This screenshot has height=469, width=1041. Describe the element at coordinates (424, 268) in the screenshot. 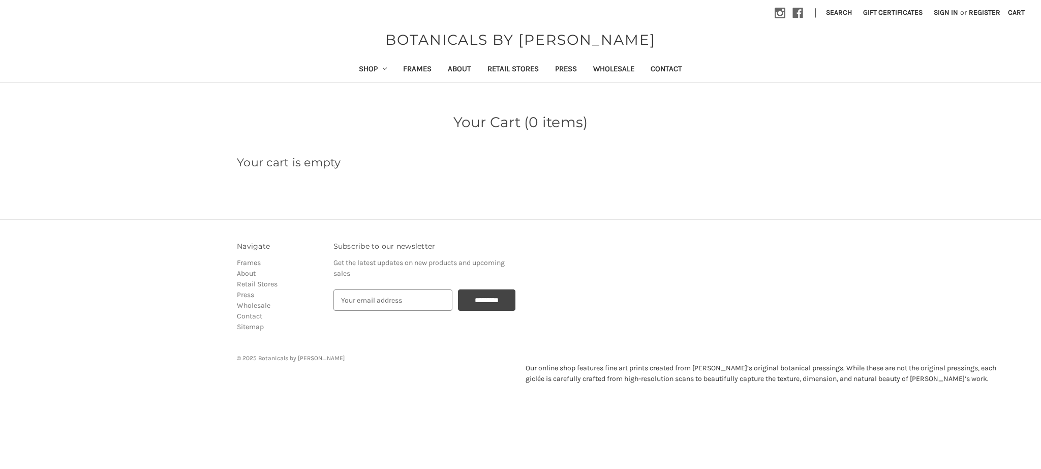

I see `p: Get the latest updates on new products and upcoming sales` at that location.